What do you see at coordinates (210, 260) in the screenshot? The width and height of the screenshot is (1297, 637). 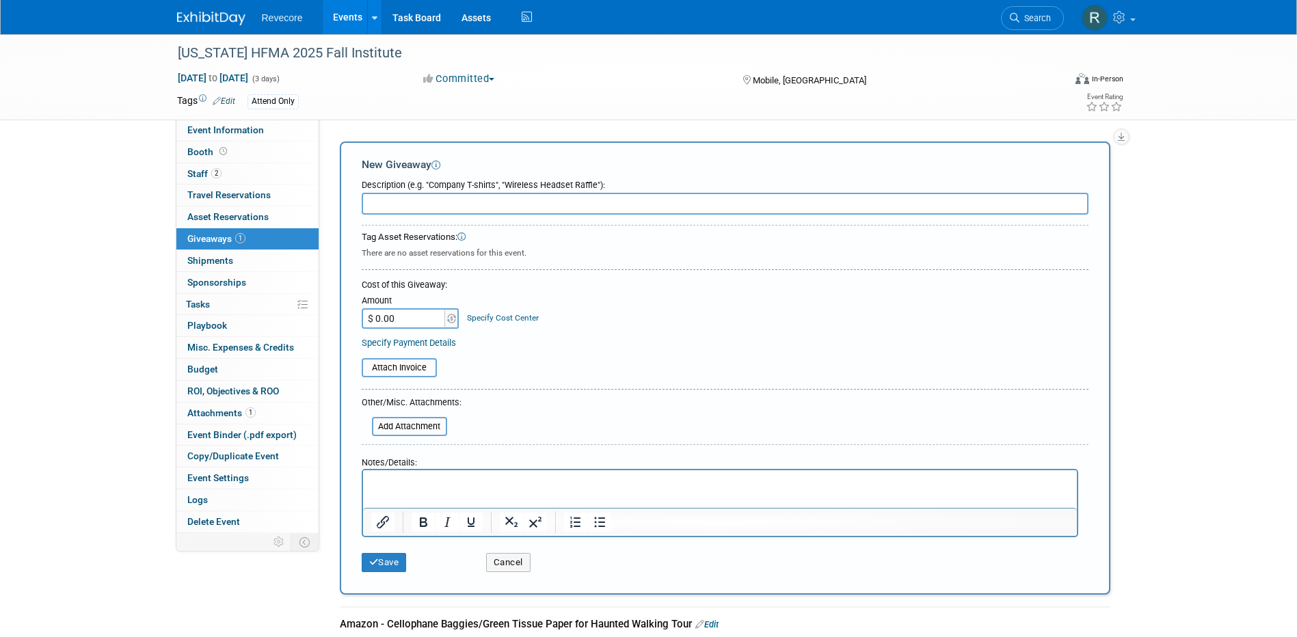 I see `span: Shipments` at bounding box center [210, 260].